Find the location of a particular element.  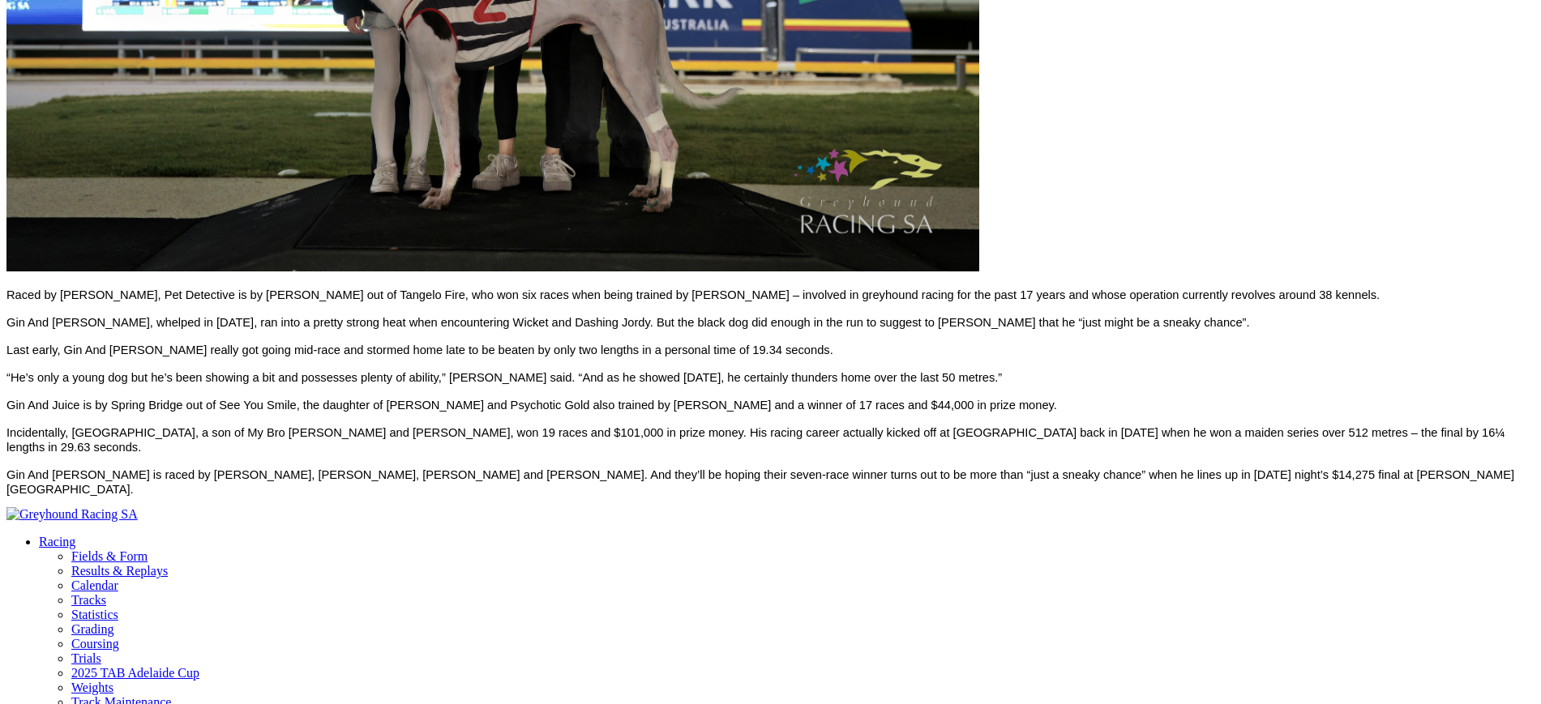

span: “He’s only a young dog but he’s been showing a bit and possesses plenty of ability,” [PERSON_NAME... is located at coordinates (504, 378).